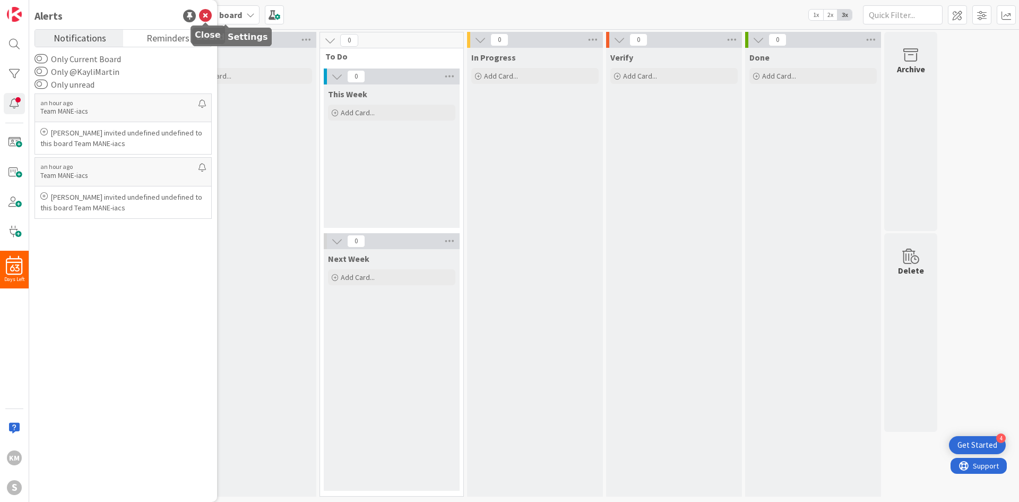 The height and width of the screenshot is (502, 1019). I want to click on span: To Do, so click(387, 56).